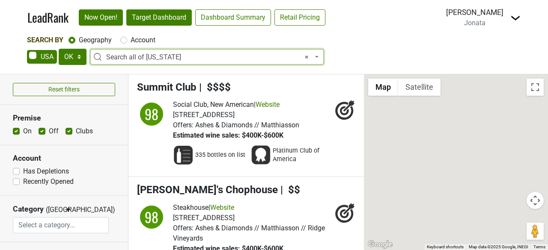 This screenshot has width=548, height=250. What do you see at coordinates (419, 87) in the screenshot?
I see `button: Show satellite imagery` at bounding box center [419, 87].